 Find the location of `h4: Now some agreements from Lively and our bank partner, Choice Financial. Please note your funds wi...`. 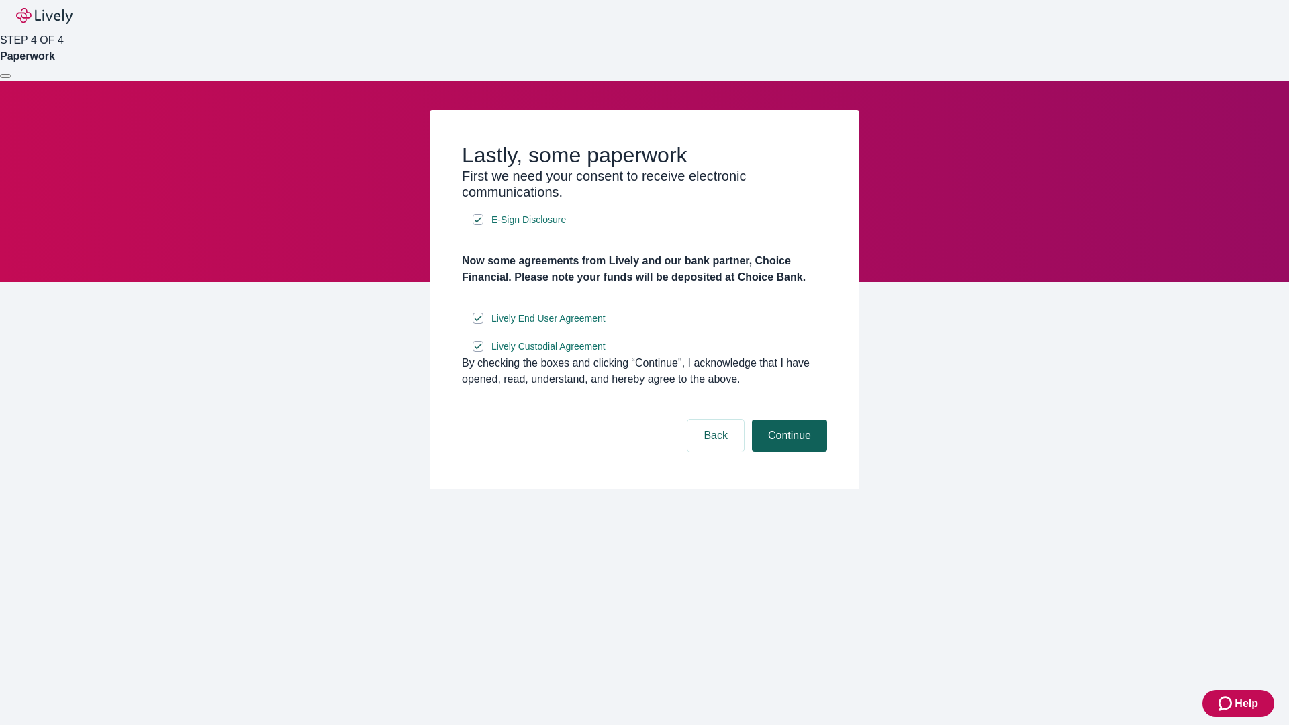

h4: Now some agreements from Lively and our bank partner, Choice Financial. Please note your funds wi... is located at coordinates (645, 269).